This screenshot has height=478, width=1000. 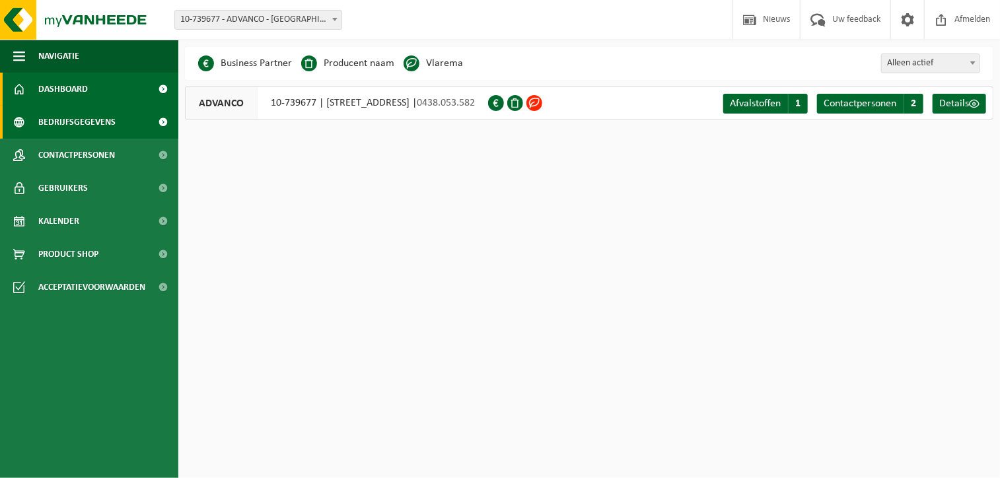 What do you see at coordinates (446, 103) in the screenshot?
I see `span: 0438.053.582` at bounding box center [446, 103].